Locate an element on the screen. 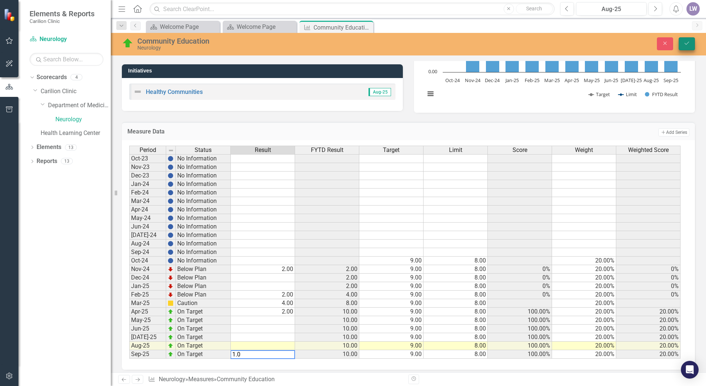  span: Search is located at coordinates (534, 8).